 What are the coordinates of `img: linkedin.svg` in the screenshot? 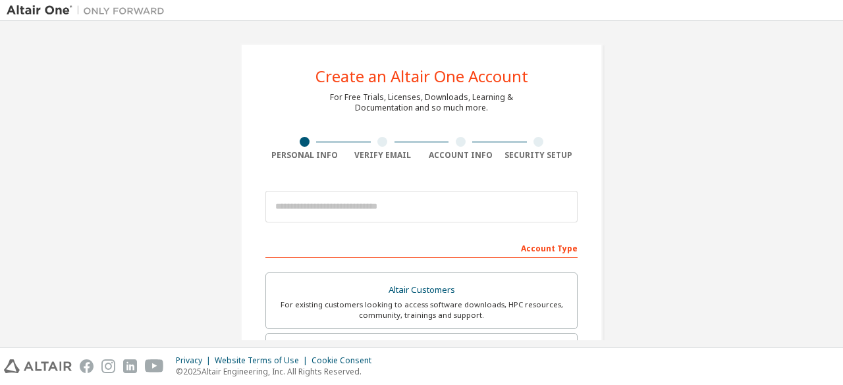 It's located at (130, 366).